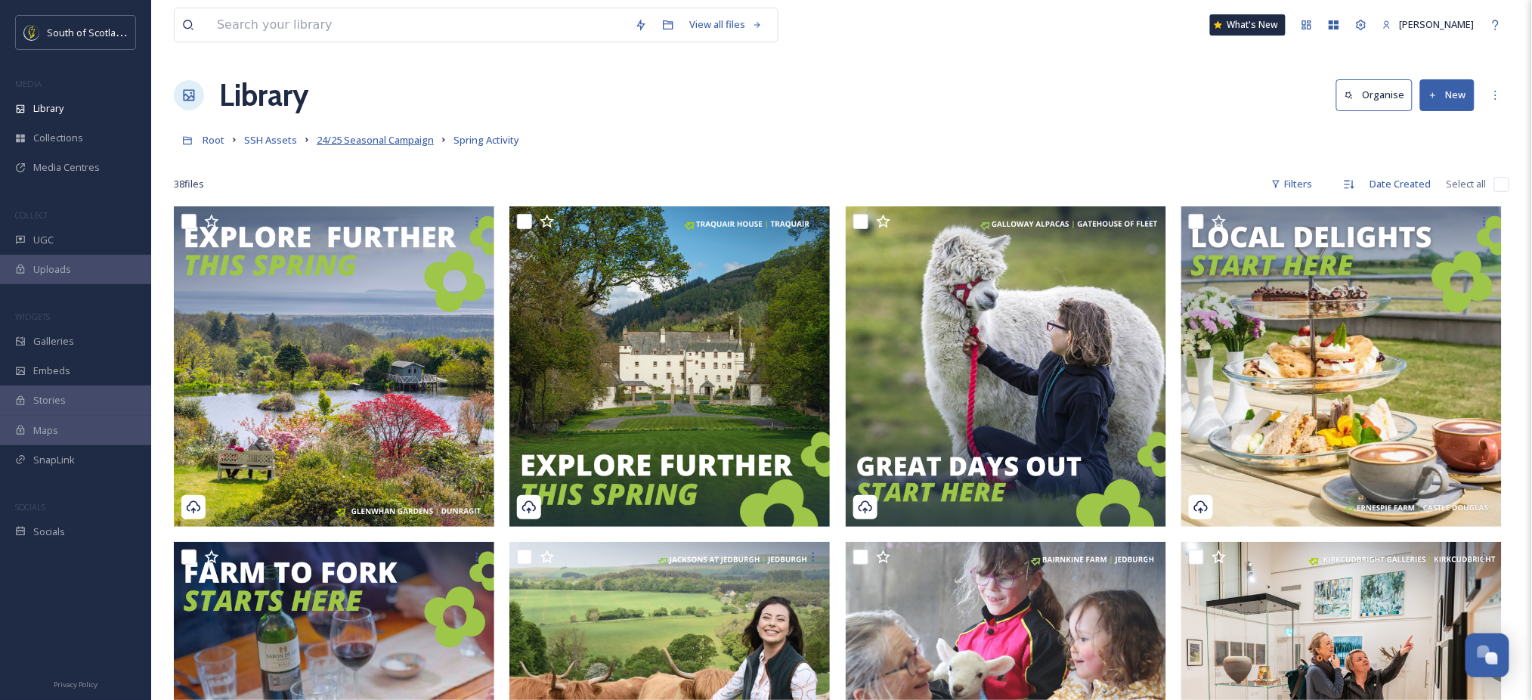  What do you see at coordinates (51, 370) in the screenshot?
I see `span: Embeds` at bounding box center [51, 370].